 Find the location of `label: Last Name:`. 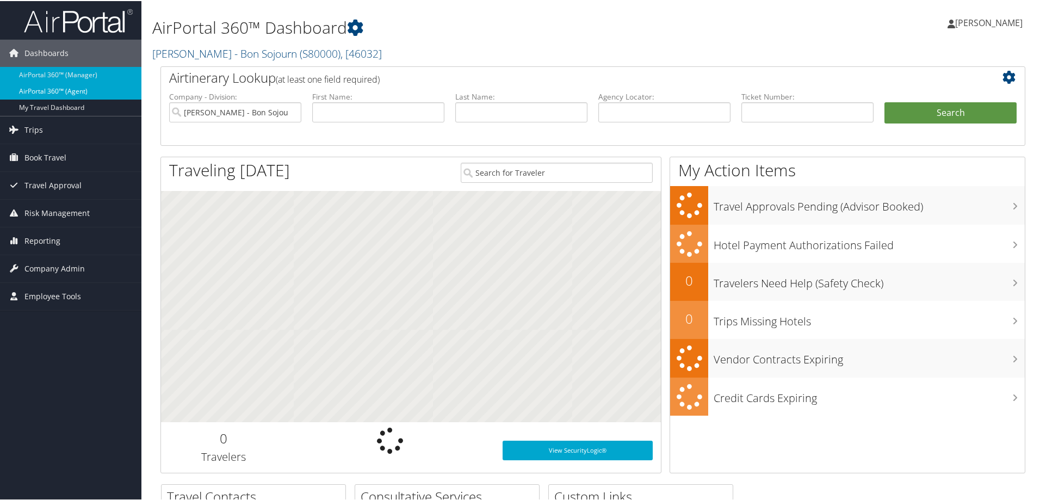

label: Last Name: is located at coordinates (521, 96).